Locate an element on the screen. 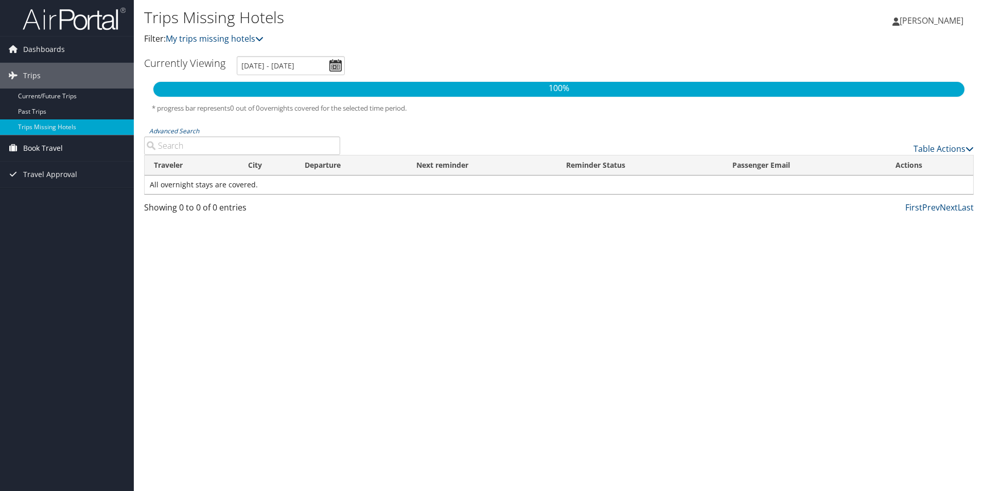  a: Advanced Search is located at coordinates (174, 131).